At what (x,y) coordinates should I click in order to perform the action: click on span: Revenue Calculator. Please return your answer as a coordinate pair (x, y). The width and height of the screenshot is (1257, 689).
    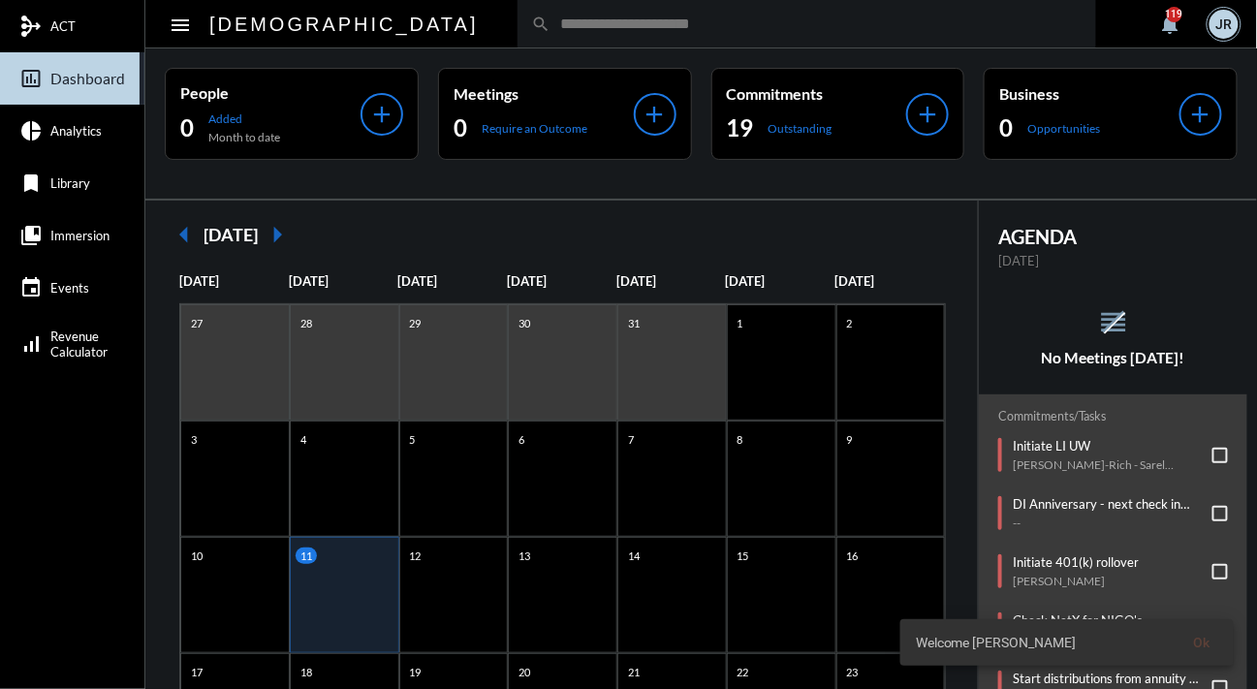
    Looking at the image, I should click on (78, 344).